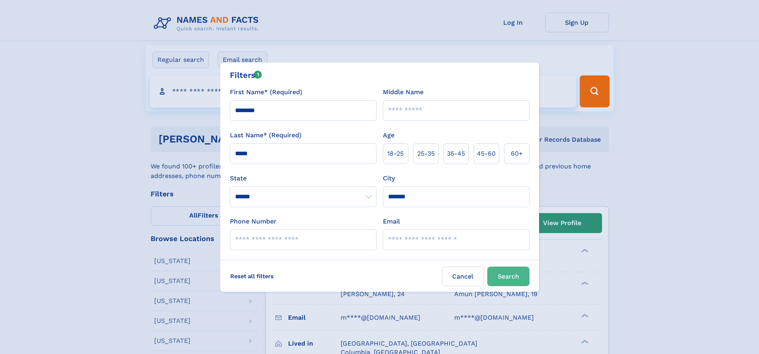  What do you see at coordinates (426, 153) in the screenshot?
I see `span: 25‑35` at bounding box center [426, 153].